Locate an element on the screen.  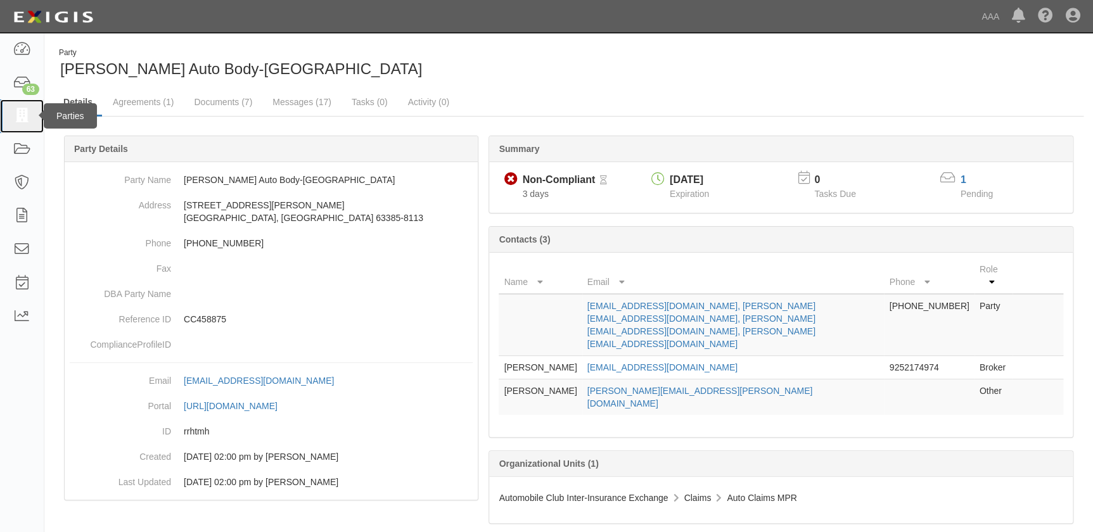
dt: Address is located at coordinates (120, 202).